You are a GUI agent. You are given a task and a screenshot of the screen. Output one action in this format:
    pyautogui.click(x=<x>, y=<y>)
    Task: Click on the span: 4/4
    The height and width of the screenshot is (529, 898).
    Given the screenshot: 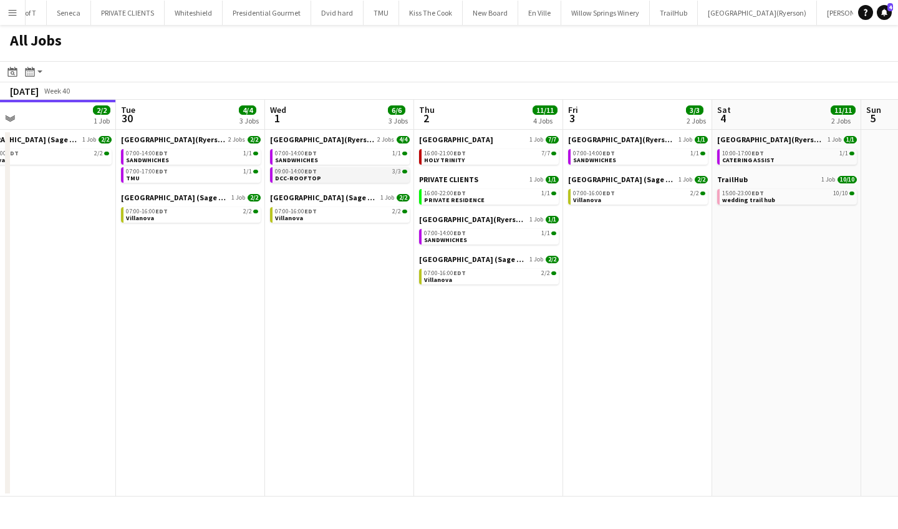 What is the action you would take?
    pyautogui.click(x=403, y=140)
    